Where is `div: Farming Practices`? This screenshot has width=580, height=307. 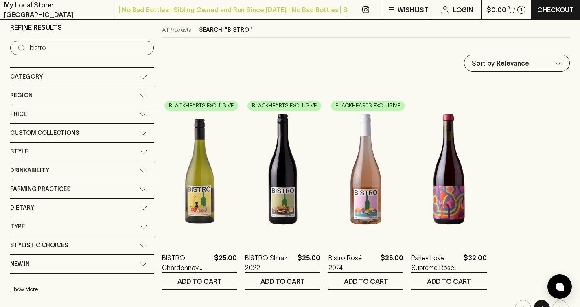 div: Farming Practices is located at coordinates (82, 189).